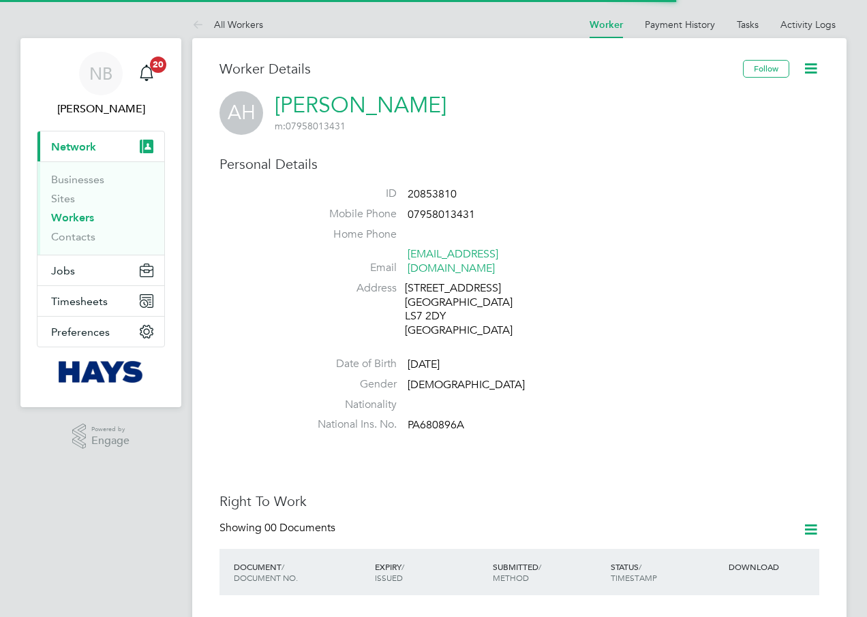 Image resolution: width=867 pixels, height=617 pixels. Describe the element at coordinates (300, 528) in the screenshot. I see `span: 00 Documents` at that location.